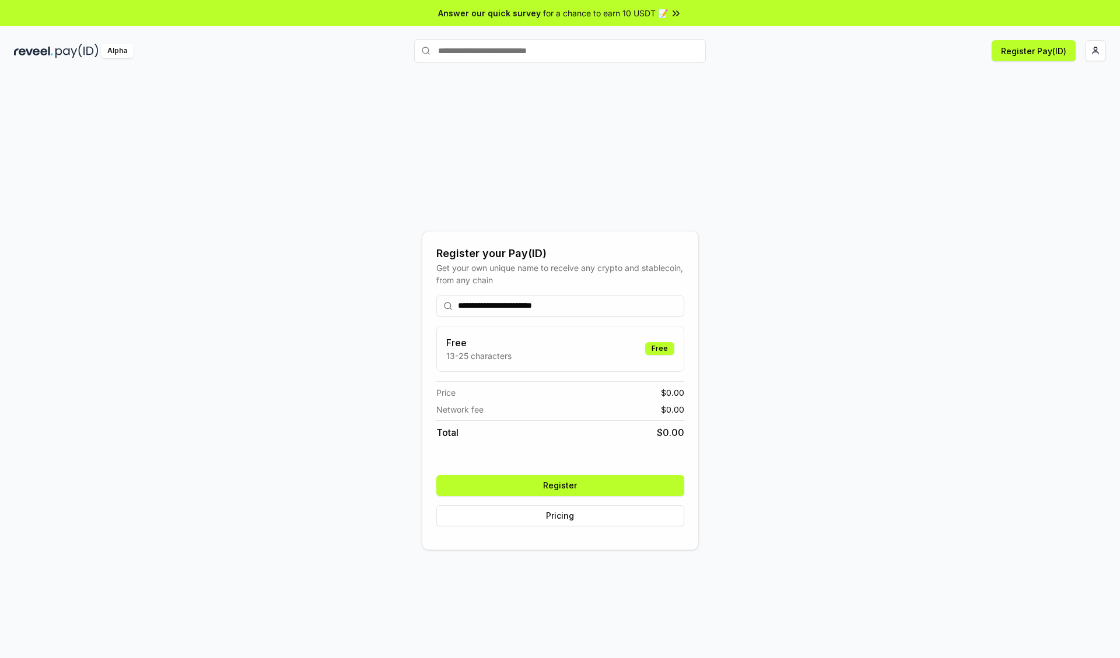  What do you see at coordinates (560, 516) in the screenshot?
I see `button: Pricing` at bounding box center [560, 516].